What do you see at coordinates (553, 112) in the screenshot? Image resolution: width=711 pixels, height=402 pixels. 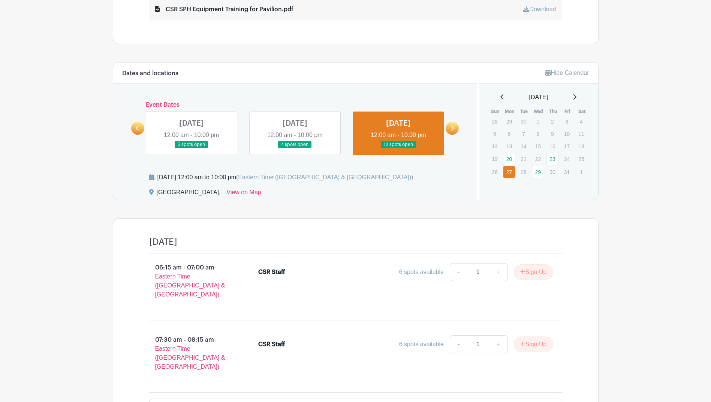 I see `th: Thu` at bounding box center [553, 112].